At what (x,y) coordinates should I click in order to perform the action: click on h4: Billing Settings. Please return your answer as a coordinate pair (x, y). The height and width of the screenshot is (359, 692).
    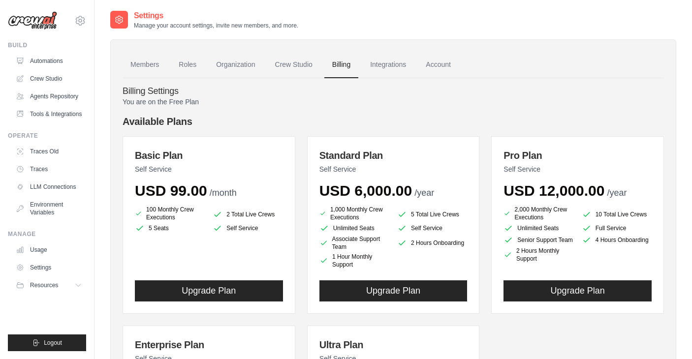
    Looking at the image, I should click on (393, 92).